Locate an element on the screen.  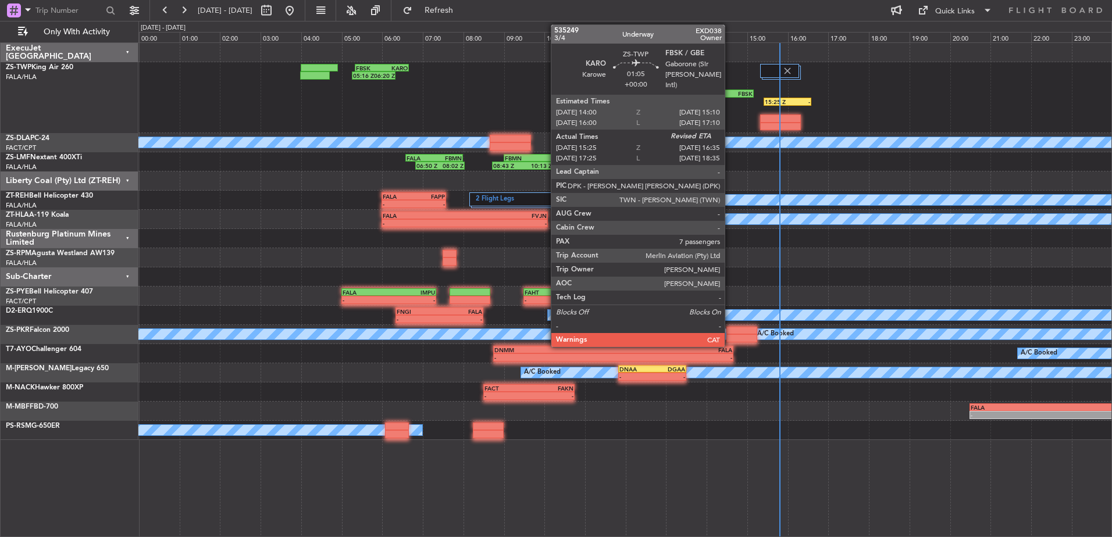
div: 05:00 is located at coordinates (362, 37).